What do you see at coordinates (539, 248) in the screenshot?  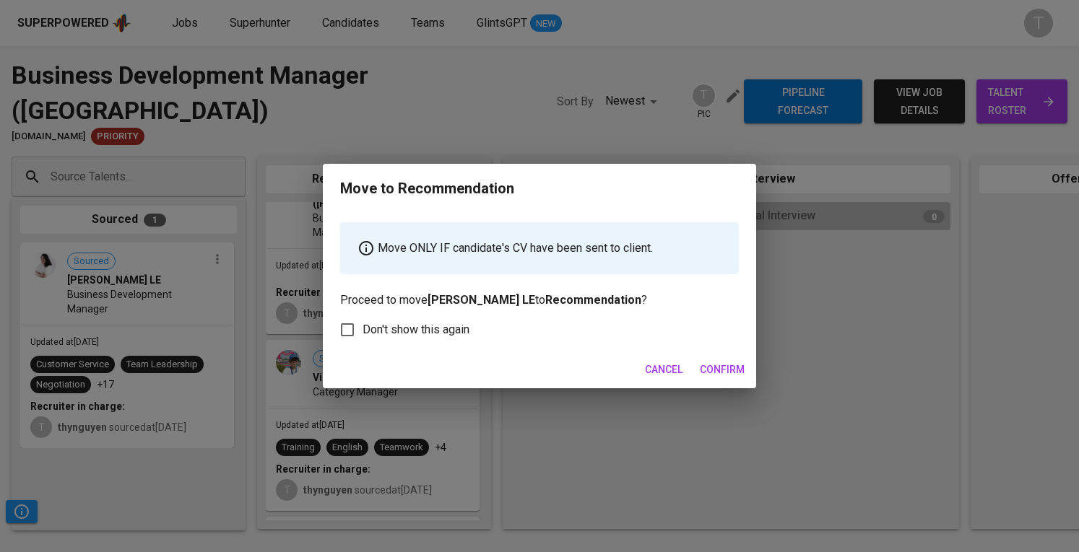 I see `div: Move ONLY IF candidate's CV have been sent to client.` at bounding box center [539, 248].